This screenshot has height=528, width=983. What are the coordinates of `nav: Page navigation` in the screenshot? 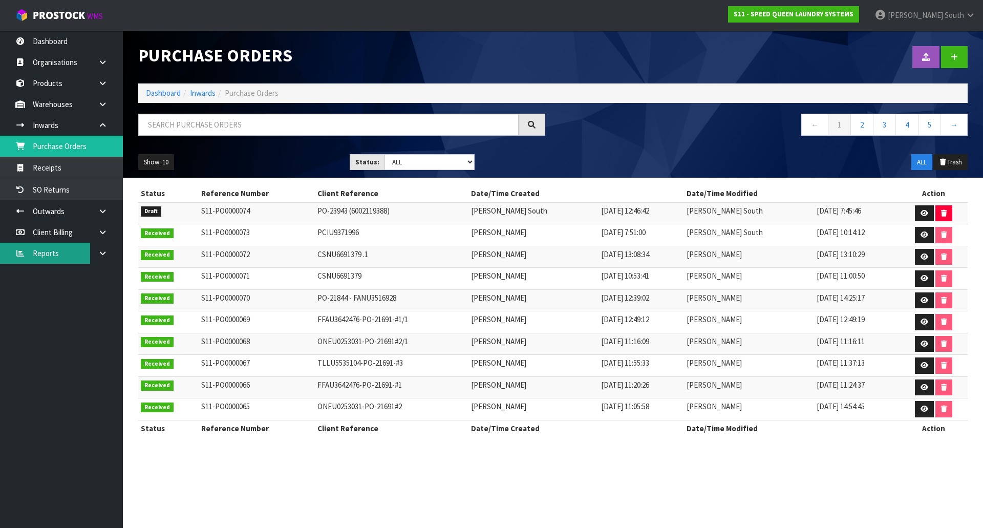 It's located at (764, 126).